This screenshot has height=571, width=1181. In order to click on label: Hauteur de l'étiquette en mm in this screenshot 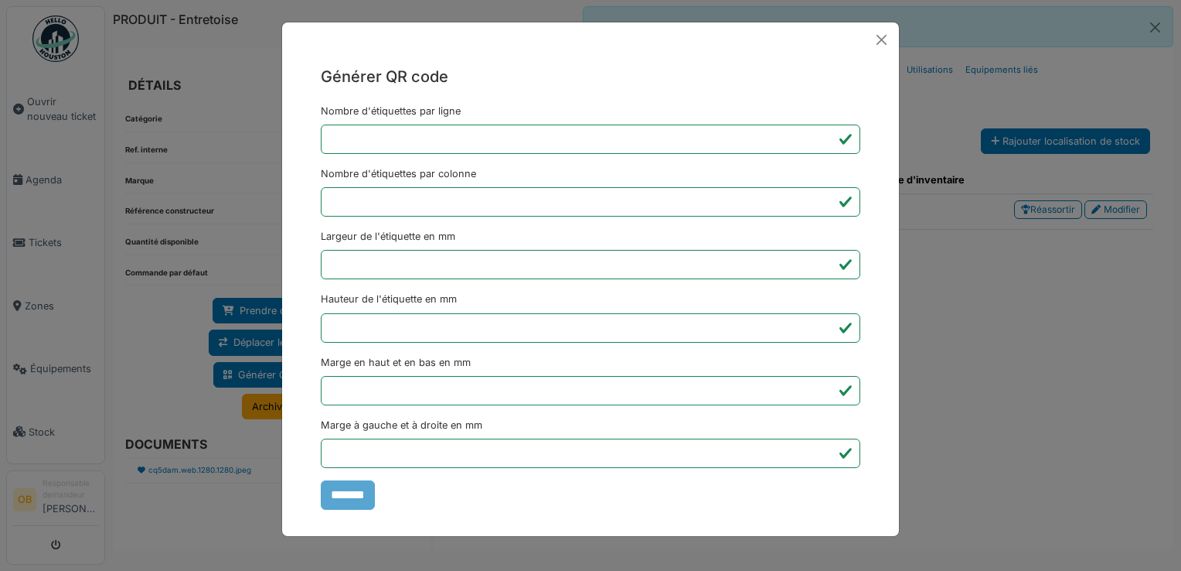, I will do `click(389, 298)`.